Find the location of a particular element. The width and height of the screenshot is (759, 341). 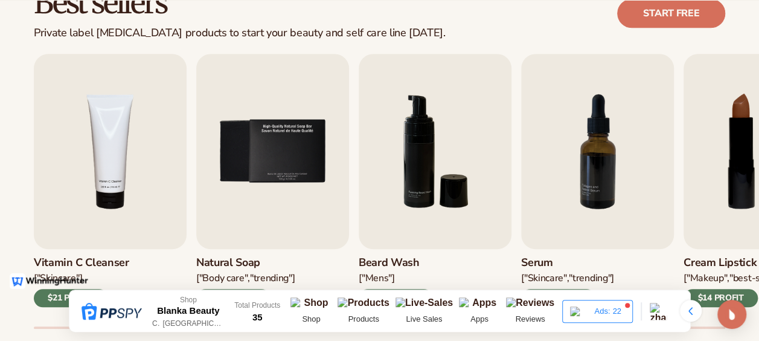

a: 7 / 9 is located at coordinates (597, 180).